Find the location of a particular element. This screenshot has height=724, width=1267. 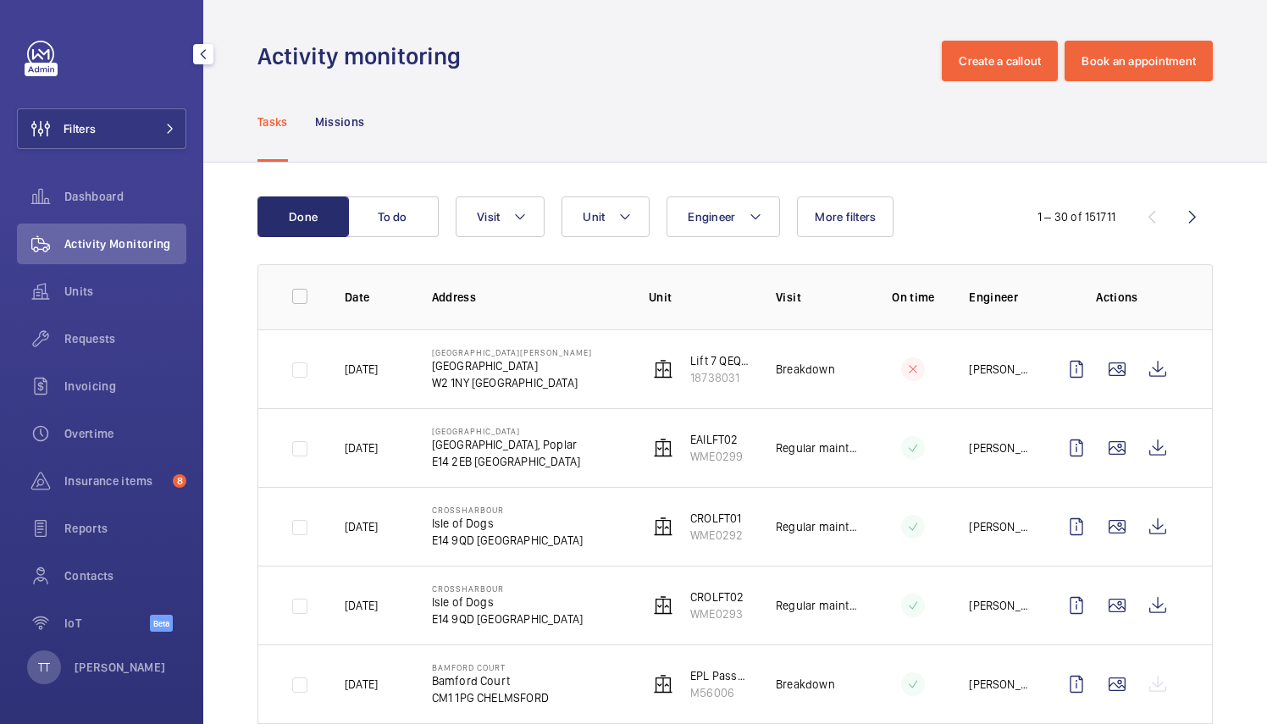

p: WME0293 is located at coordinates (716, 614).